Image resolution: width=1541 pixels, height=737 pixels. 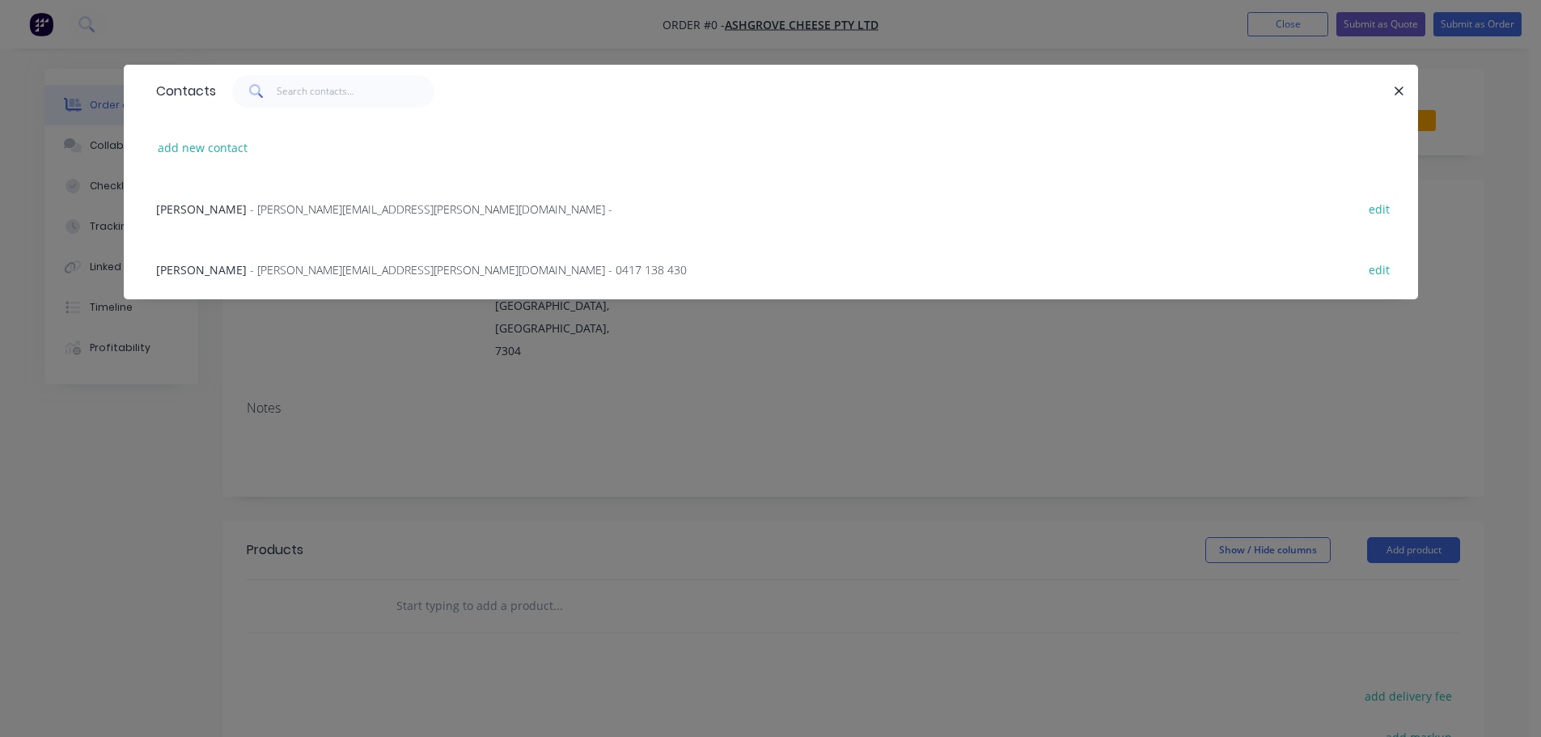 What do you see at coordinates (355, 91) in the screenshot?
I see `input: Search contacts...` at bounding box center [355, 91].